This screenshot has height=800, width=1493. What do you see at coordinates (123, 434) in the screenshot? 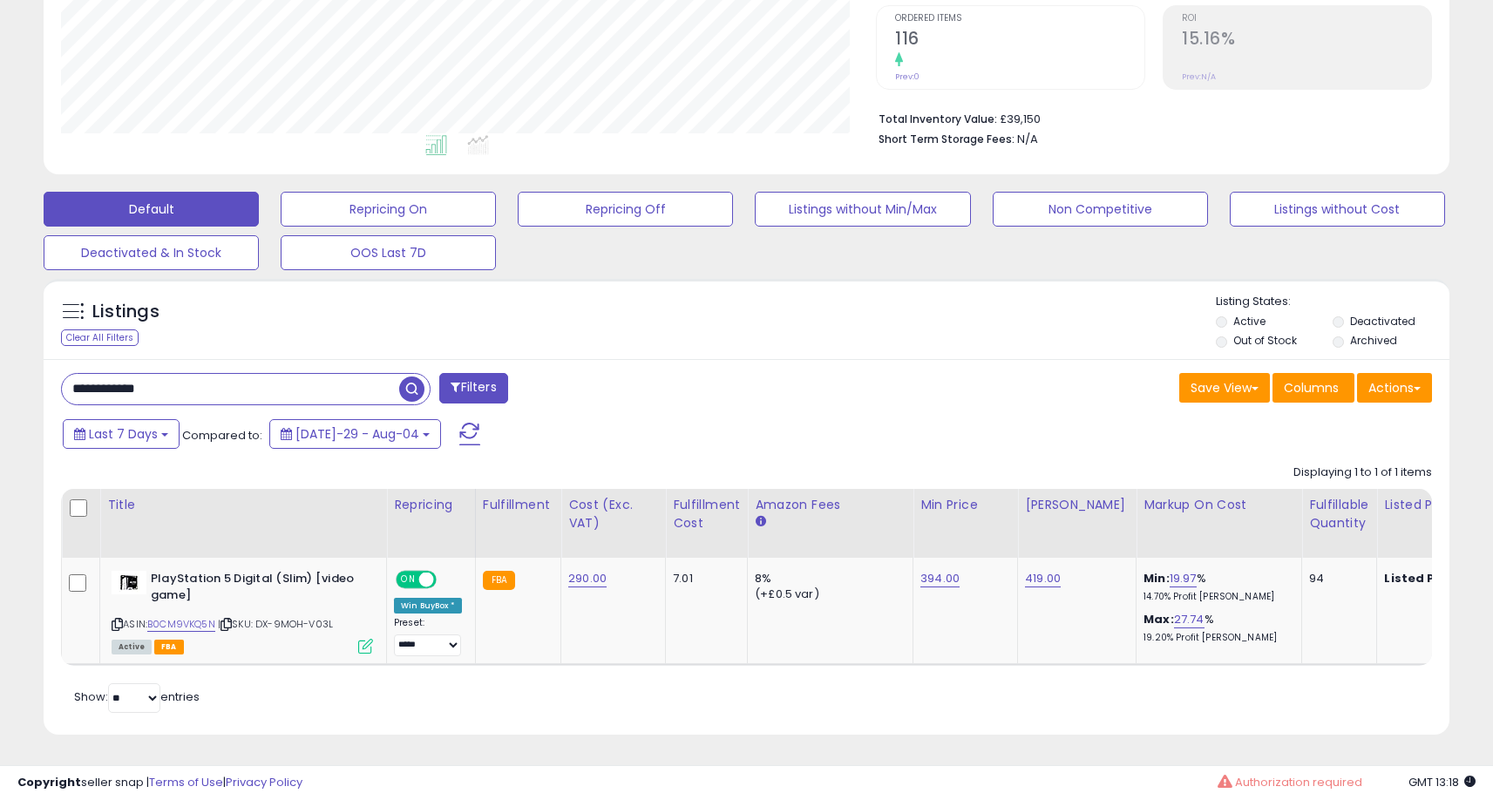
I see `span: Last 7 Days` at bounding box center [123, 434].